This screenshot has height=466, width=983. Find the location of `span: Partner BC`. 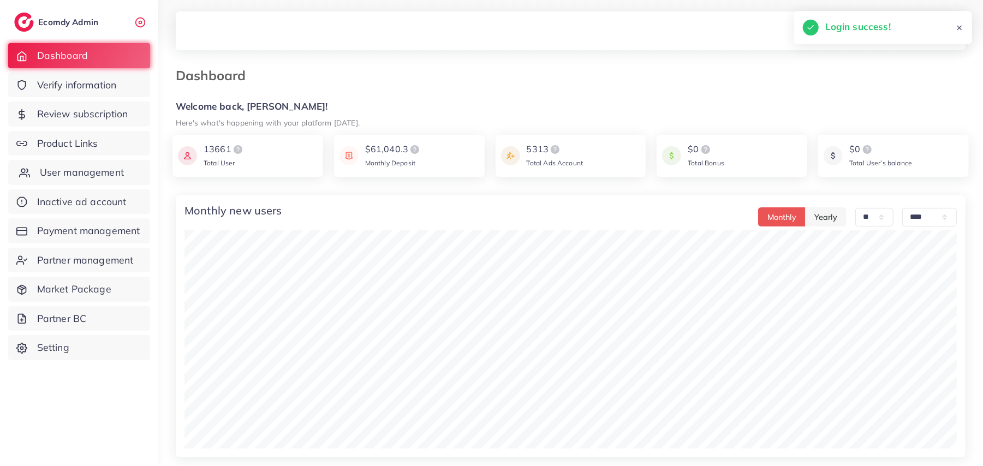

span: Partner BC is located at coordinates (62, 319).